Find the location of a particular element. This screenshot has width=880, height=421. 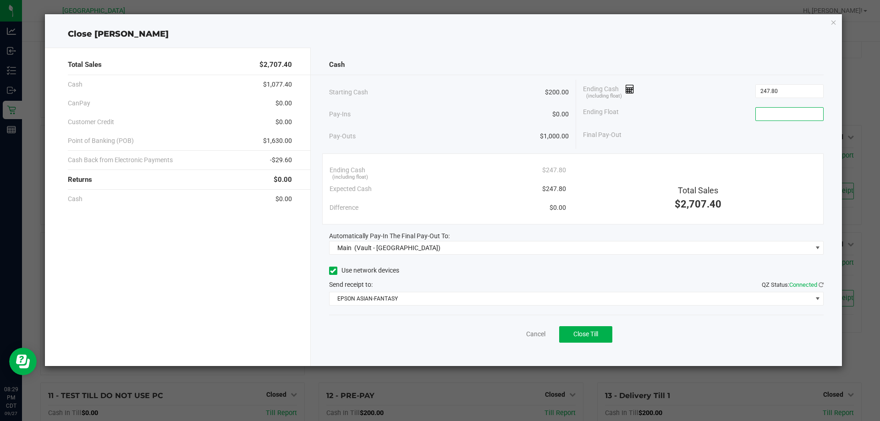

span: Pay-Ins is located at coordinates (340, 114).